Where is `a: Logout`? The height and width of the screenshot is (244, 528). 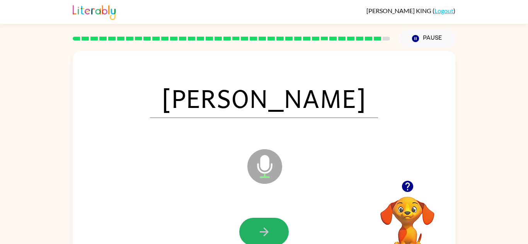 a: Logout is located at coordinates (443, 10).